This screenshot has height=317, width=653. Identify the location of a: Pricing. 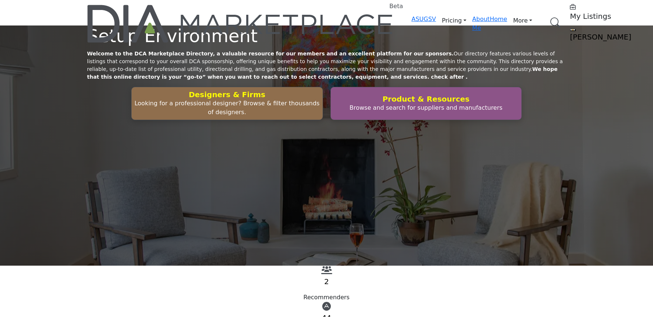
(454, 21).